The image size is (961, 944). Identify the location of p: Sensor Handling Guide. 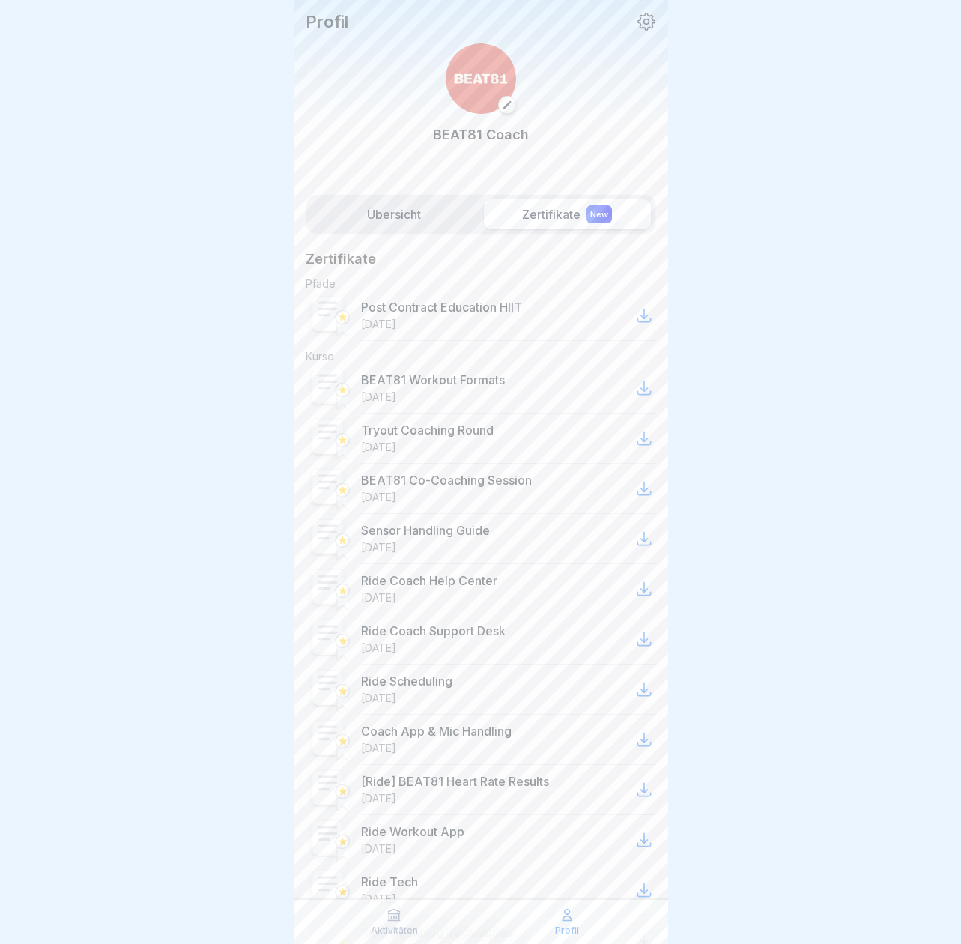
(426, 531).